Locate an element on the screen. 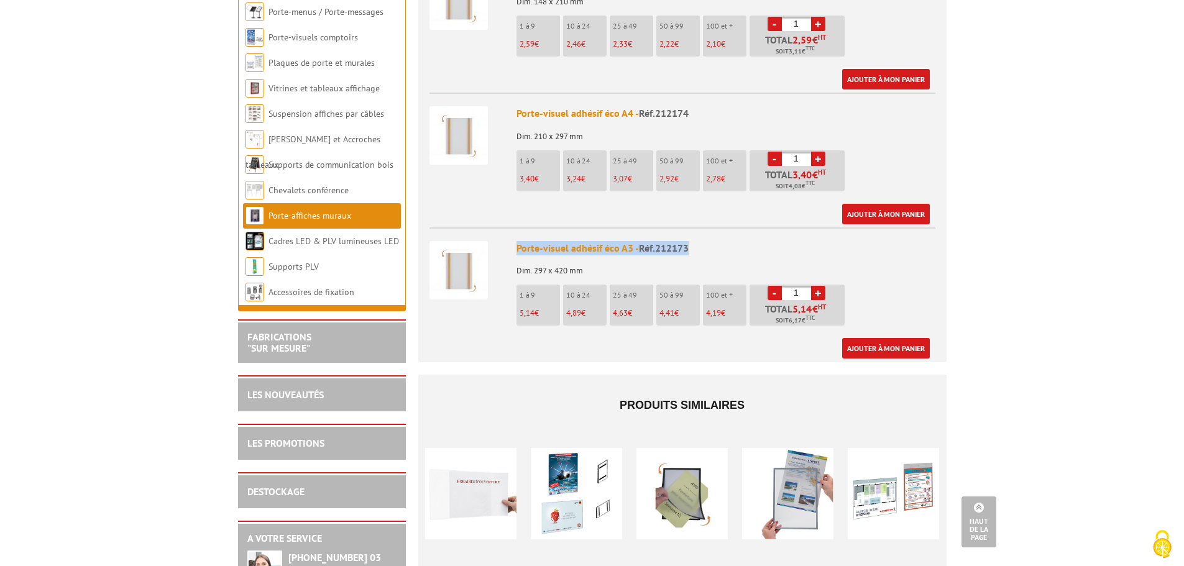 Image resolution: width=1184 pixels, height=566 pixels. a: FABRICATIONS"Sur Mesure" is located at coordinates (279, 342).